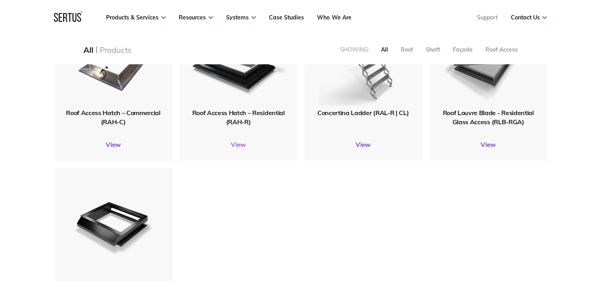 This screenshot has height=281, width=601. I want to click on a: Products & Services, so click(136, 17).